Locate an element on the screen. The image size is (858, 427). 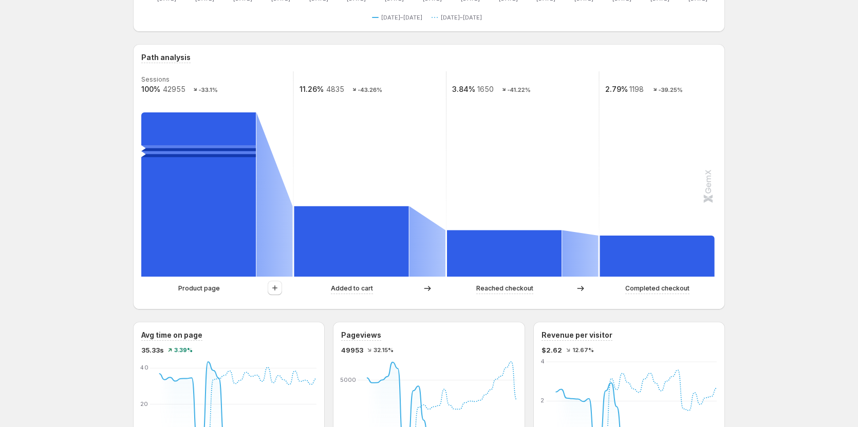
path: Reached checkout: 1650 is located at coordinates (504, 253).